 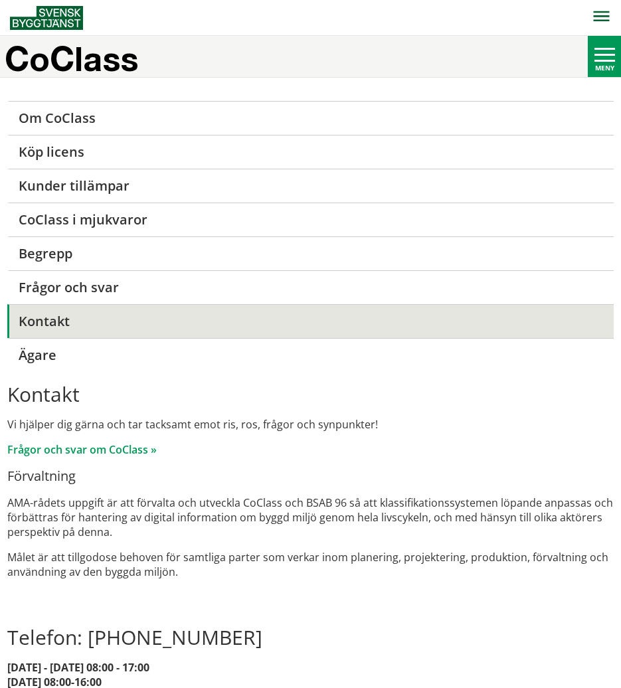 I want to click on p: Vi hjälper dig gärna och tar tacksamt emot ris, ros, frågor och synpunkter!, so click(x=310, y=424).